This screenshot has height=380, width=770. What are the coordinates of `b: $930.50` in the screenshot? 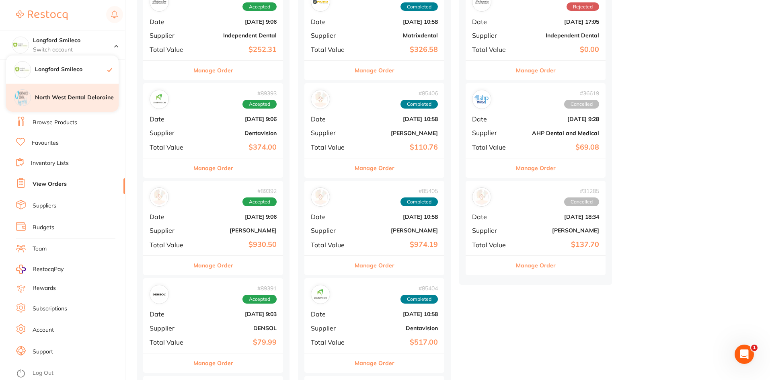 It's located at (236, 244).